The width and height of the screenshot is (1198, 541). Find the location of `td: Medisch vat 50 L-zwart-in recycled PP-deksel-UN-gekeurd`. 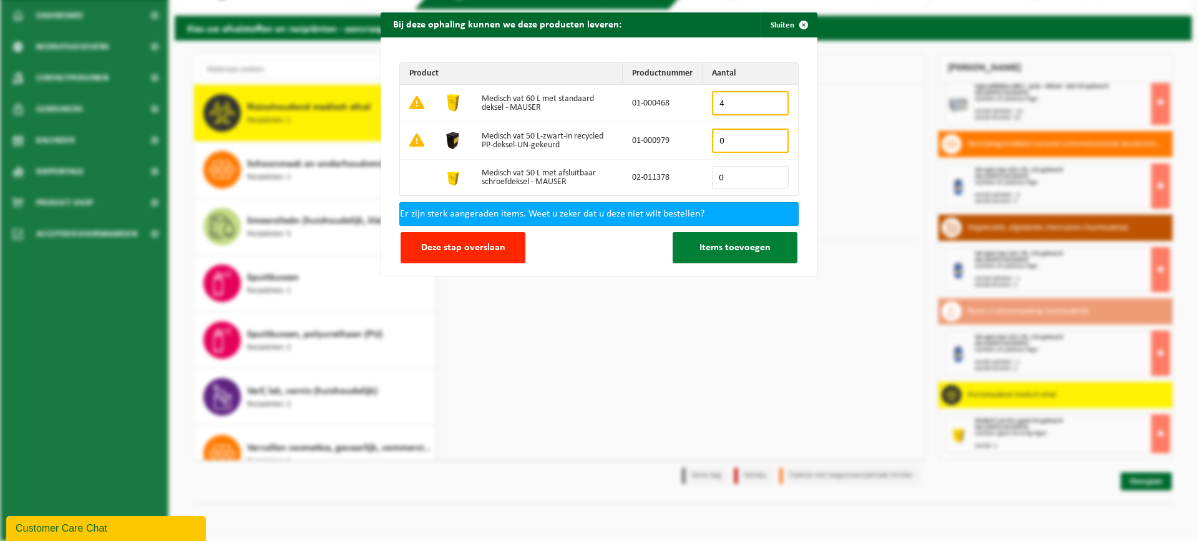

td: Medisch vat 50 L-zwart-in recycled PP-deksel-UN-gekeurd is located at coordinates (547, 141).